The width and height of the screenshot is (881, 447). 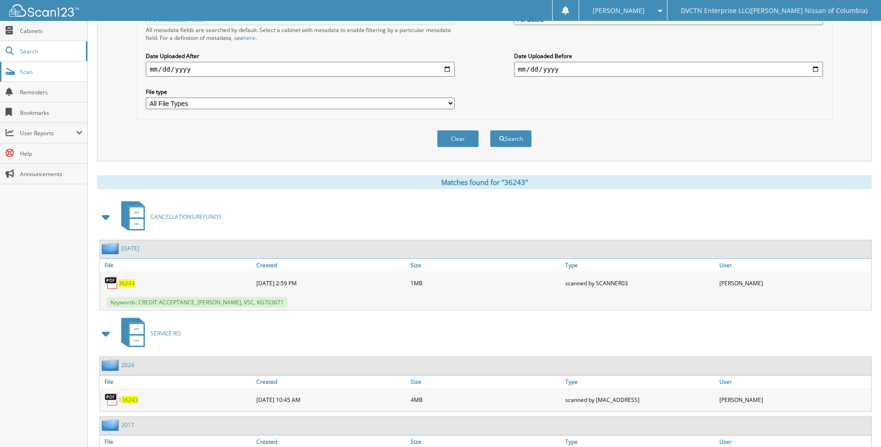 I want to click on span: Announcements, so click(x=51, y=174).